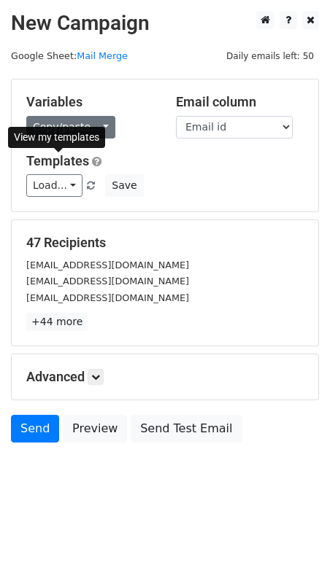  Describe the element at coordinates (57, 322) in the screenshot. I see `a: +44 more` at that location.